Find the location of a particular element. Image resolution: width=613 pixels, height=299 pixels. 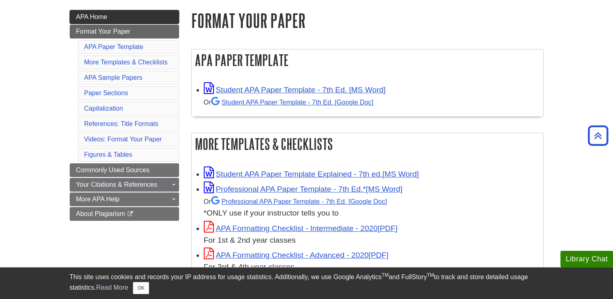

i: This link opens in a new window is located at coordinates (130, 214).